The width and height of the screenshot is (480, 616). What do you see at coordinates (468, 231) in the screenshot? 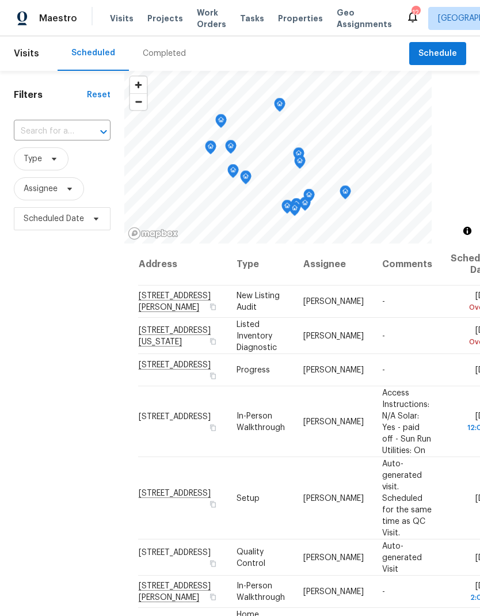
I see `span: Toggle attribution` at bounding box center [468, 231].